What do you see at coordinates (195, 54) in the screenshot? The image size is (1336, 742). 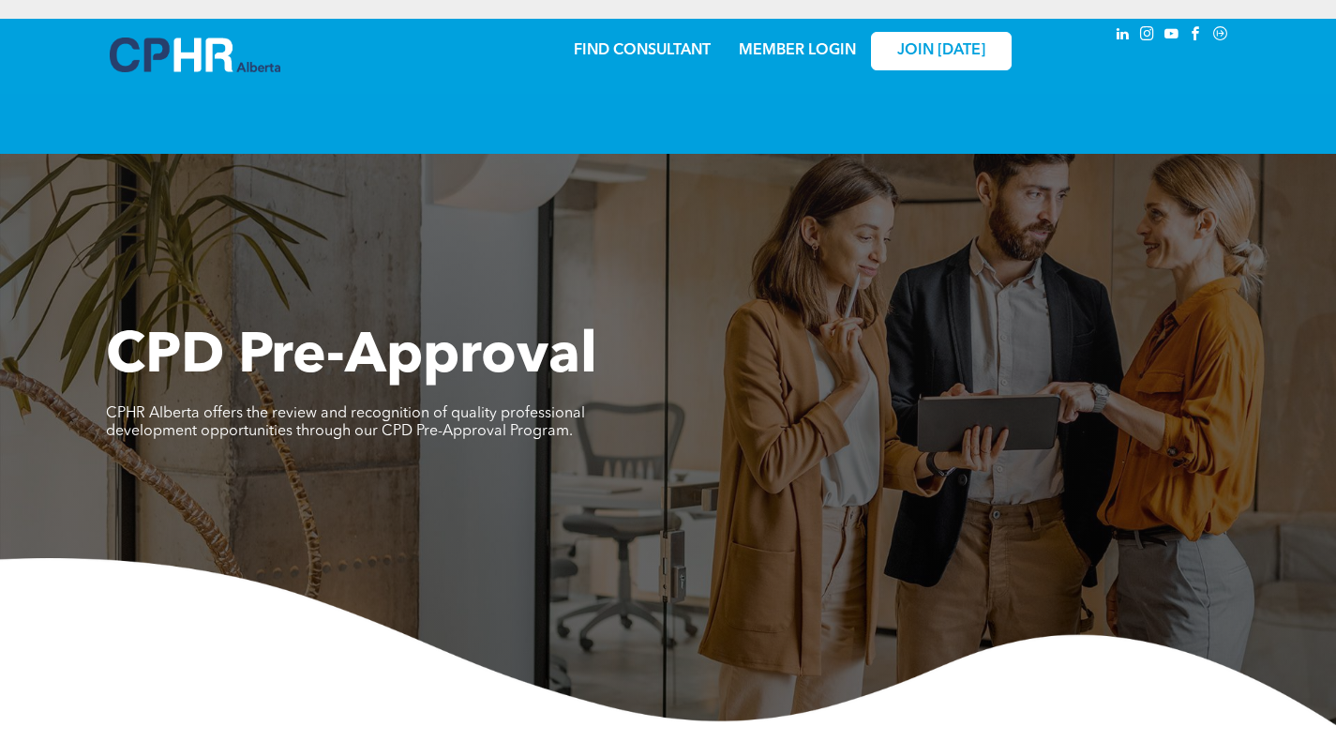 I see `img: A blue and white logo for cp alberta` at bounding box center [195, 54].